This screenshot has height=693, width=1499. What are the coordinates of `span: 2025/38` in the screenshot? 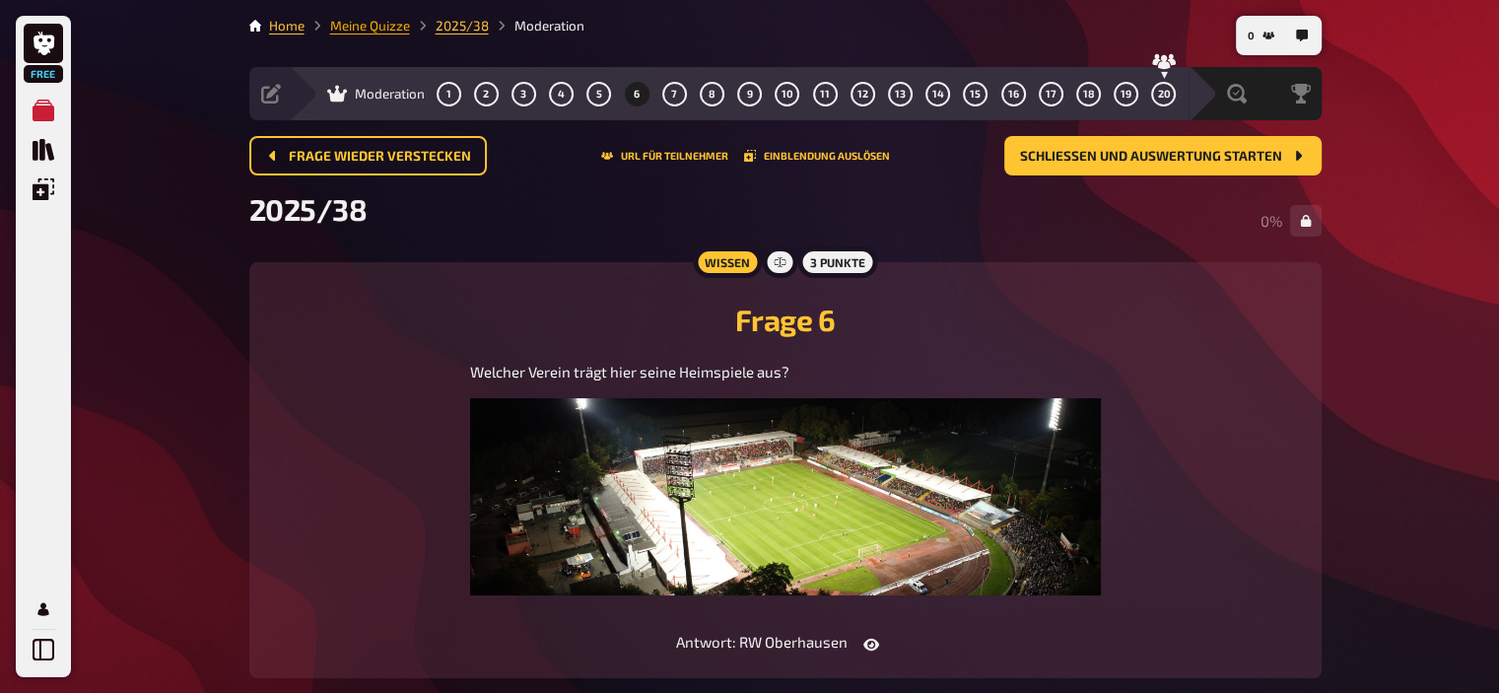 It's located at (308, 209).